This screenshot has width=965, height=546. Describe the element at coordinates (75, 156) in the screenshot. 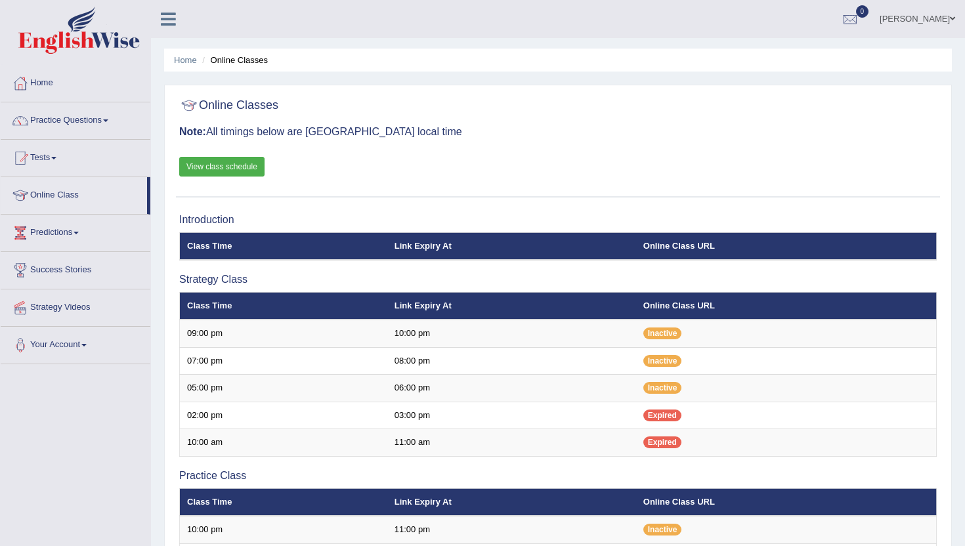

I see `a: Tests` at that location.